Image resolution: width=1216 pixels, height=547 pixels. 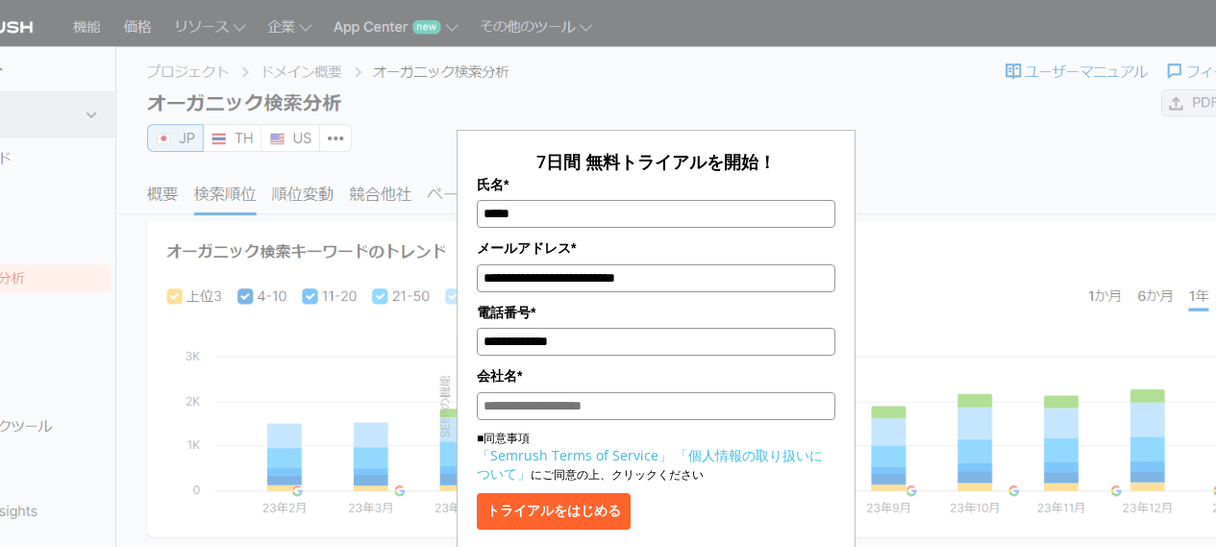 What do you see at coordinates (655, 312) in the screenshot?
I see `label: 電話番号*` at bounding box center [655, 312].